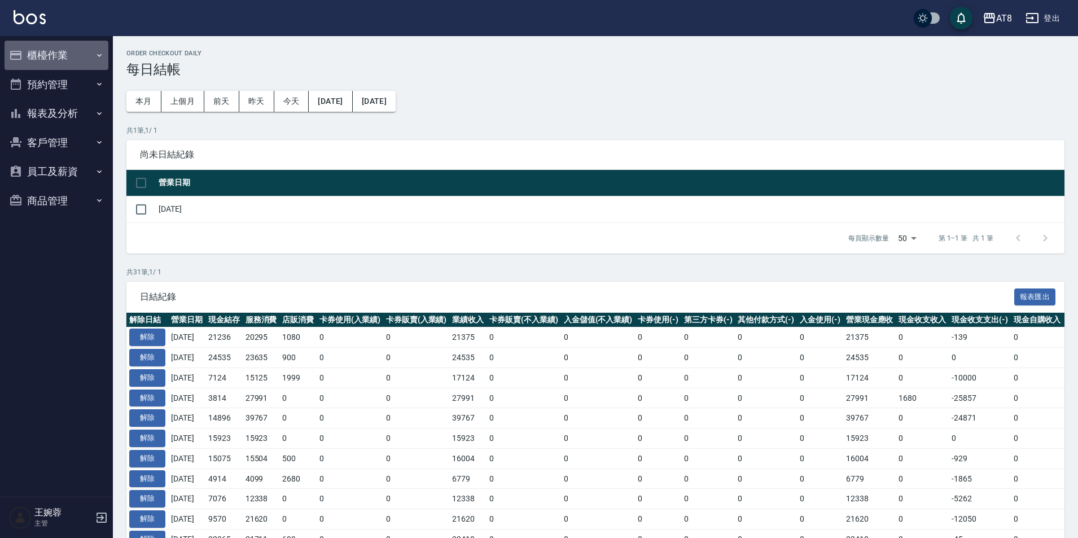 This screenshot has height=538, width=1078. I want to click on th: 卡券使用(入業績), so click(350, 320).